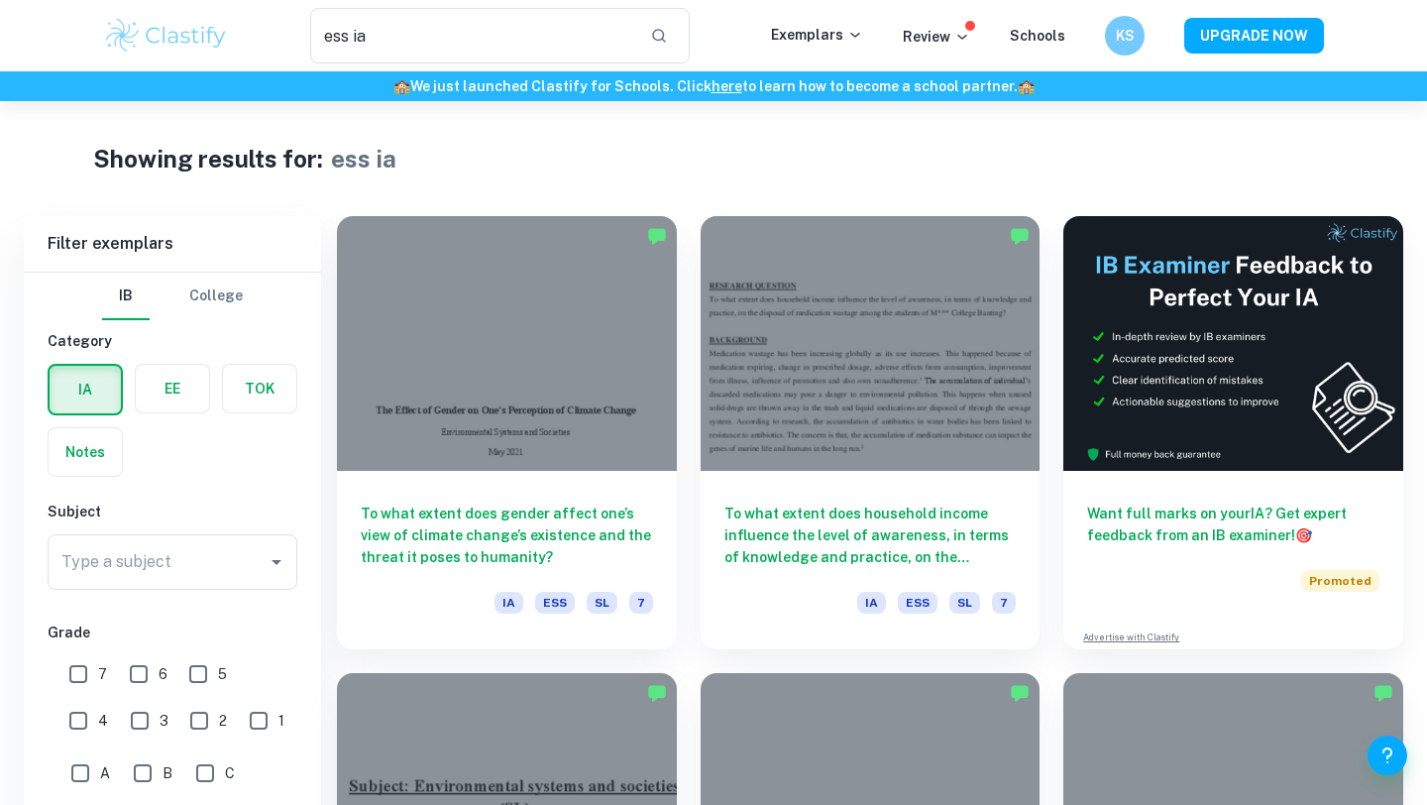 This screenshot has height=805, width=1427. I want to click on a: Advertise with Clastify, so click(1131, 637).